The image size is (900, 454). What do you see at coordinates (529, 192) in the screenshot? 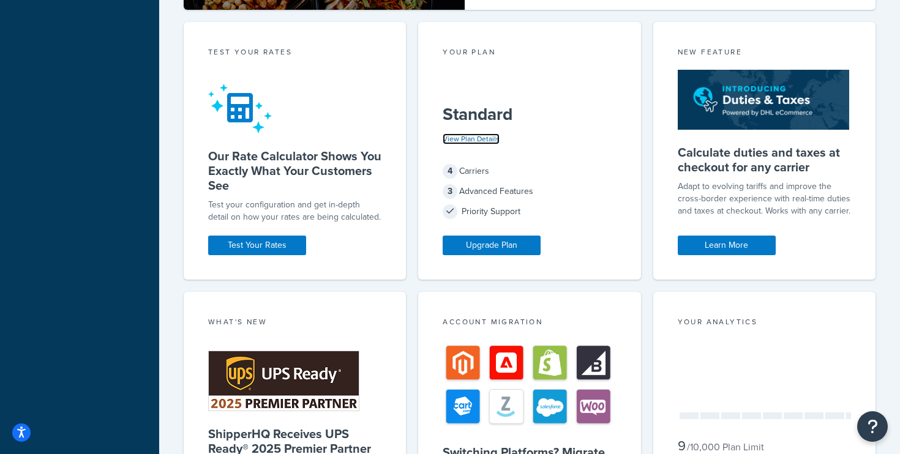
I see `div: Advanced Features` at bounding box center [529, 192].